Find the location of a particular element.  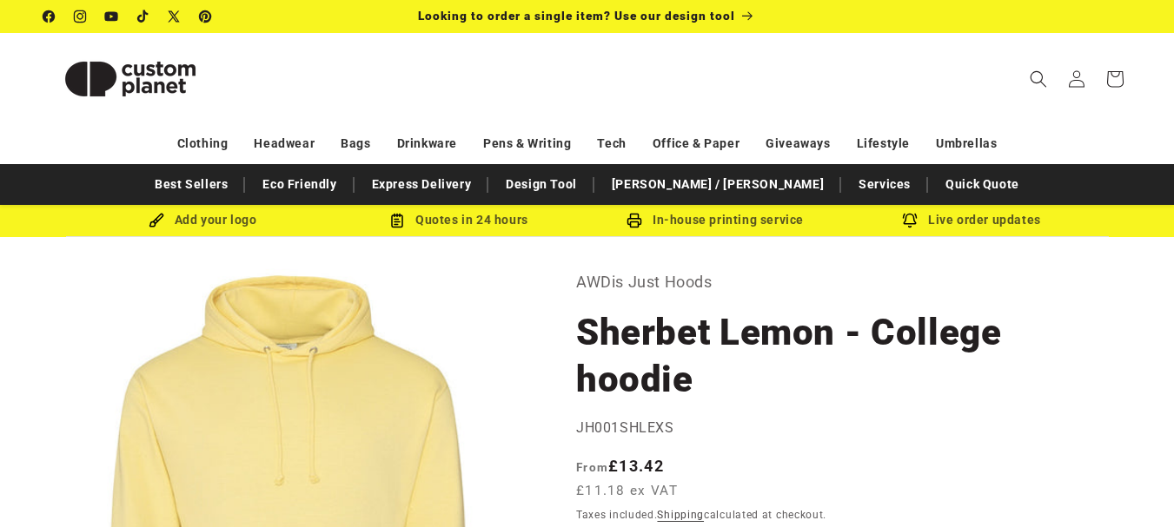

div: Taxes included. calculated at checkout. is located at coordinates (837, 515).